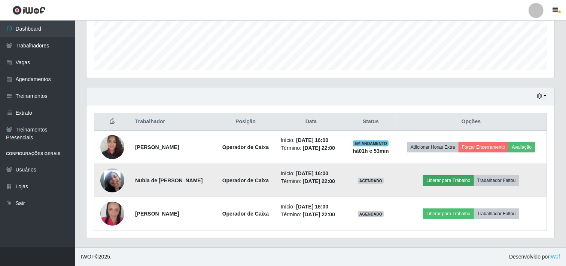  What do you see at coordinates (29, 10) in the screenshot?
I see `img: CoreUI Logo` at bounding box center [29, 10].